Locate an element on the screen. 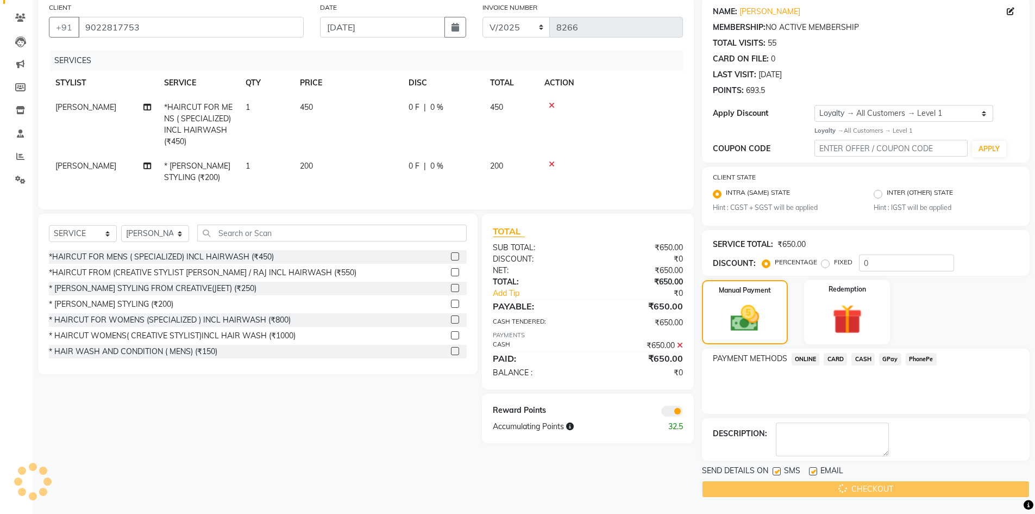 The image size is (1035, 514). th: QTY is located at coordinates (266, 83).